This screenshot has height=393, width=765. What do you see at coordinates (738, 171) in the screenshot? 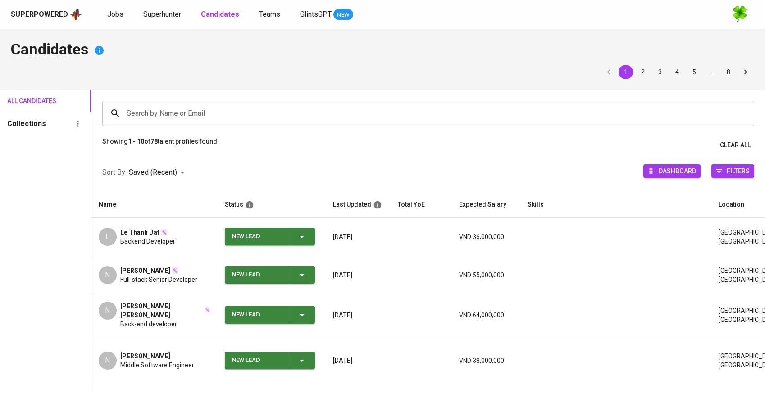
I see `span: Filters` at bounding box center [738, 171].